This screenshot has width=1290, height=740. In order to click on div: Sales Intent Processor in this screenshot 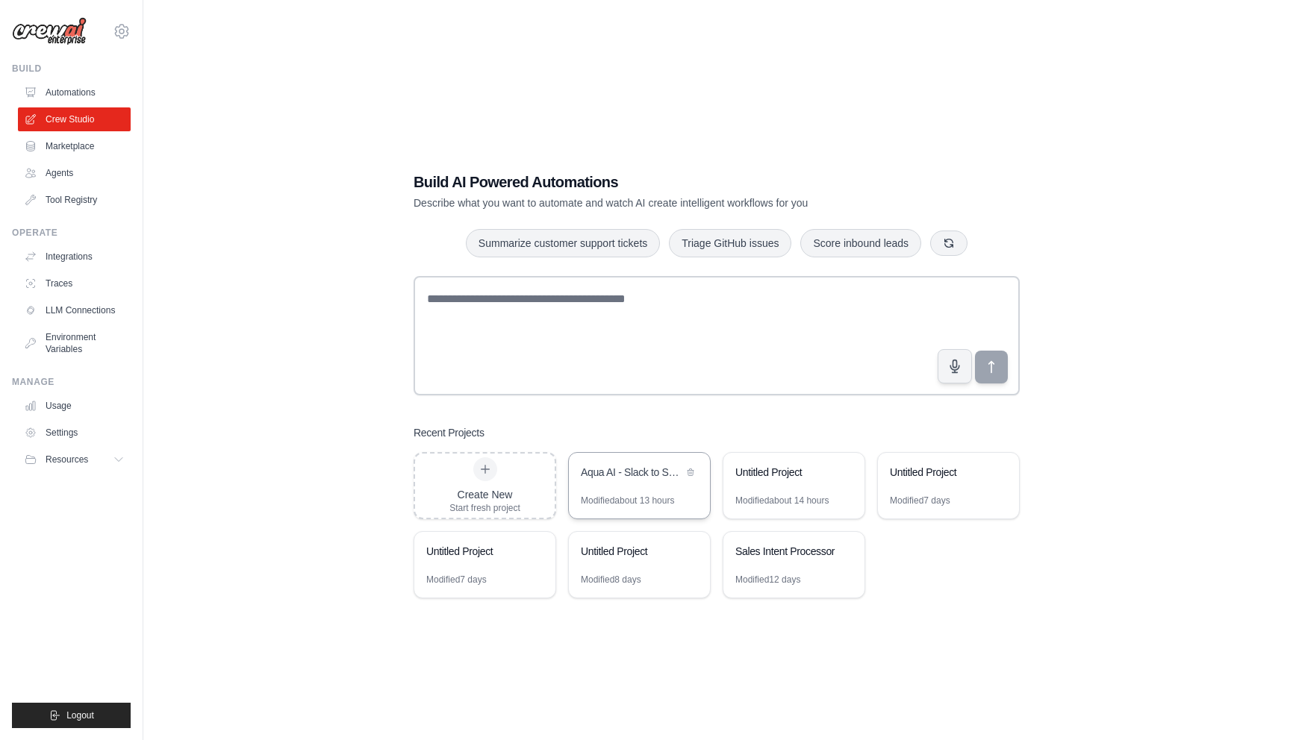, I will do `click(786, 552)`.